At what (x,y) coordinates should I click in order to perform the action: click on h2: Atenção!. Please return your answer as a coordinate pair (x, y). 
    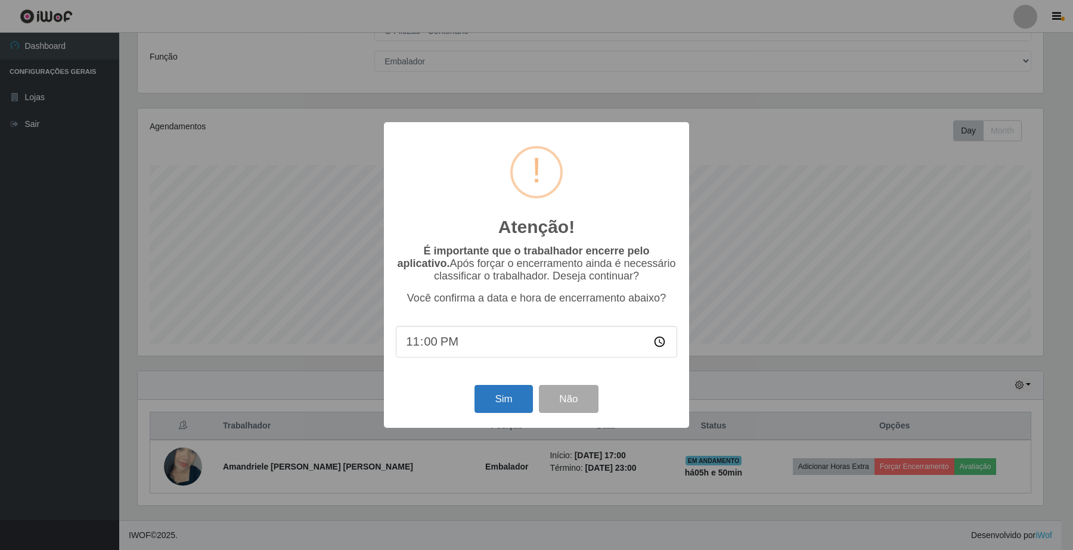
    Looking at the image, I should click on (537, 227).